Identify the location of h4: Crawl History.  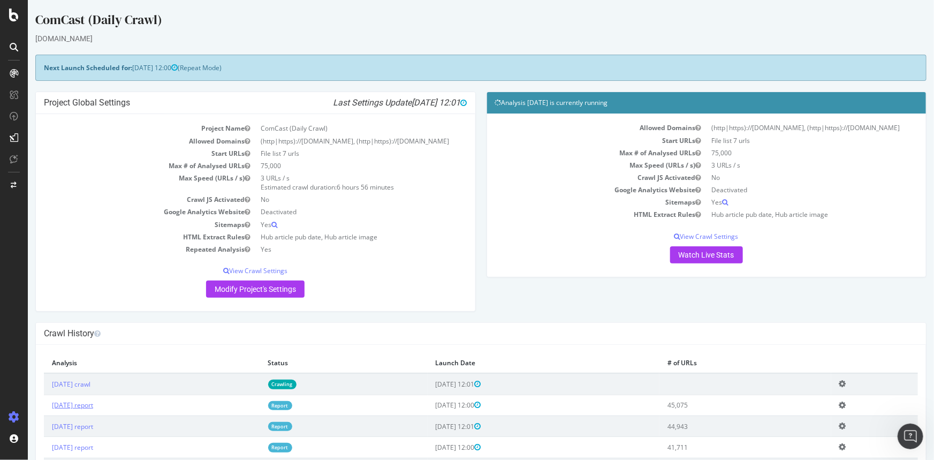
(453, 334).